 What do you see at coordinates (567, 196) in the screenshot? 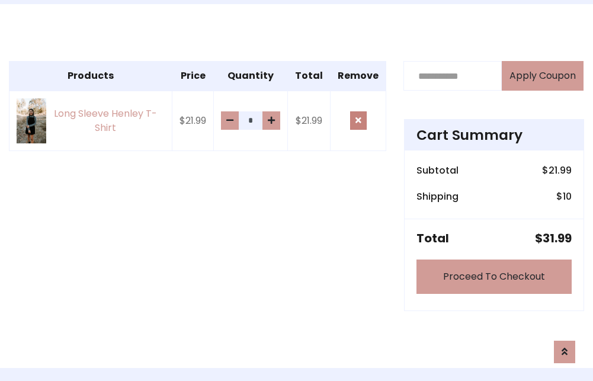
I see `span: 10` at bounding box center [567, 196].